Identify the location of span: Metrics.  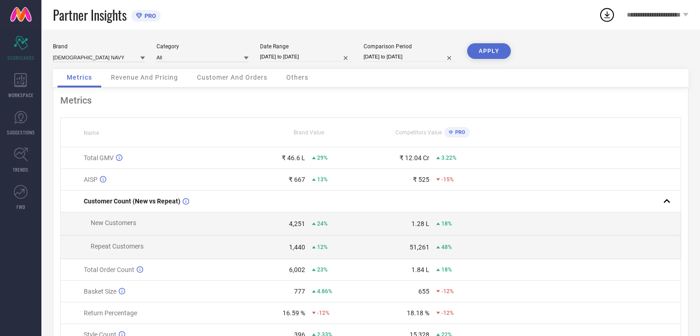
(79, 77).